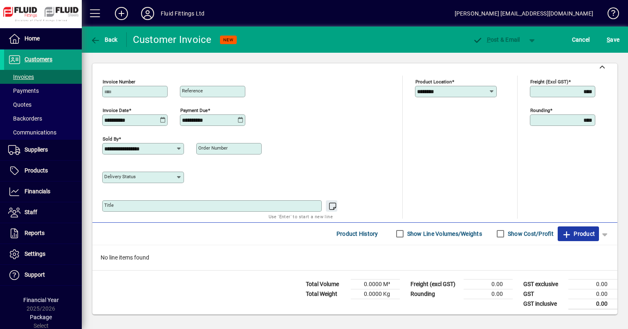 The width and height of the screenshot is (628, 329). I want to click on button: Cancel, so click(581, 40).